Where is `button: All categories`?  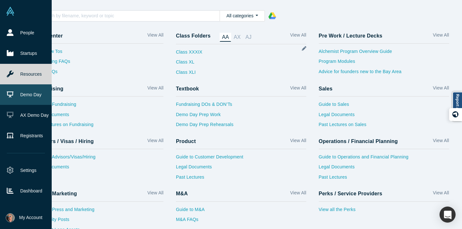 button: All categories is located at coordinates (242, 16).